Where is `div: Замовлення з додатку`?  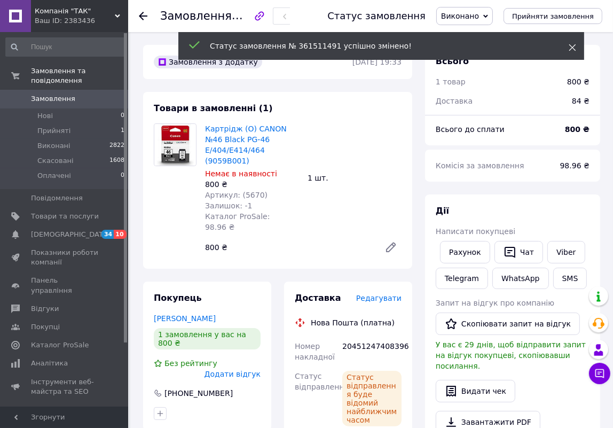
div: Замовлення з додатку is located at coordinates (208, 62).